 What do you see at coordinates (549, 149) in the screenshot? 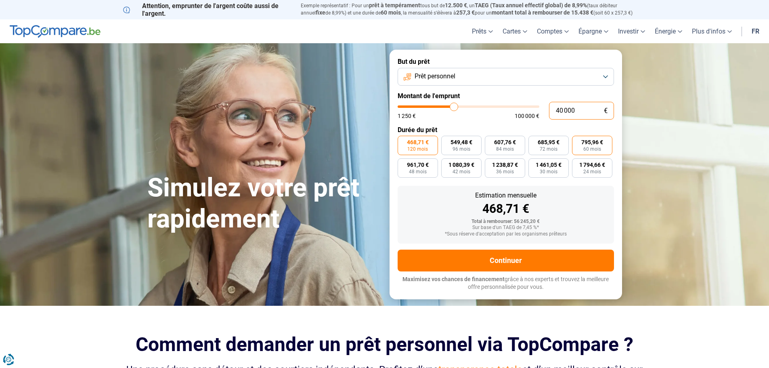
I see `span: 72 mois` at bounding box center [549, 149].